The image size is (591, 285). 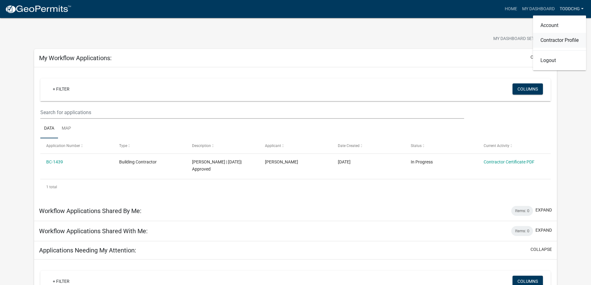 What do you see at coordinates (222, 146) in the screenshot?
I see `datatable-header-cell: Description` at bounding box center [222, 146].